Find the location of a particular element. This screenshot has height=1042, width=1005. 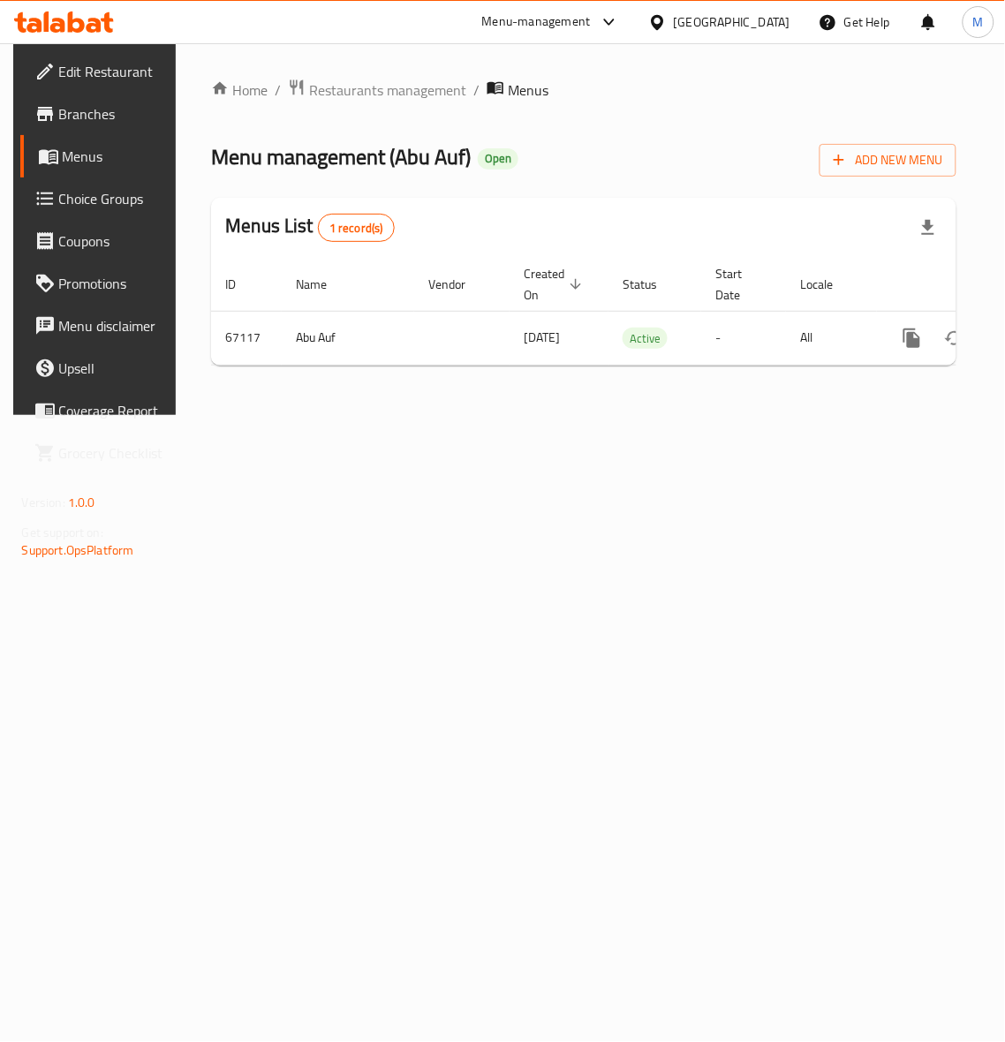

span: Status is located at coordinates (651, 284).